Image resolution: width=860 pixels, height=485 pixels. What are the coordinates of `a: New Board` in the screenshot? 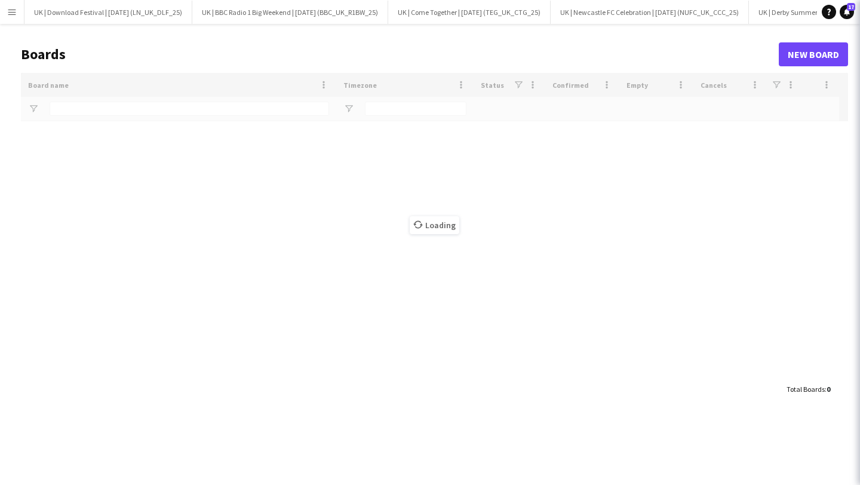 It's located at (813, 54).